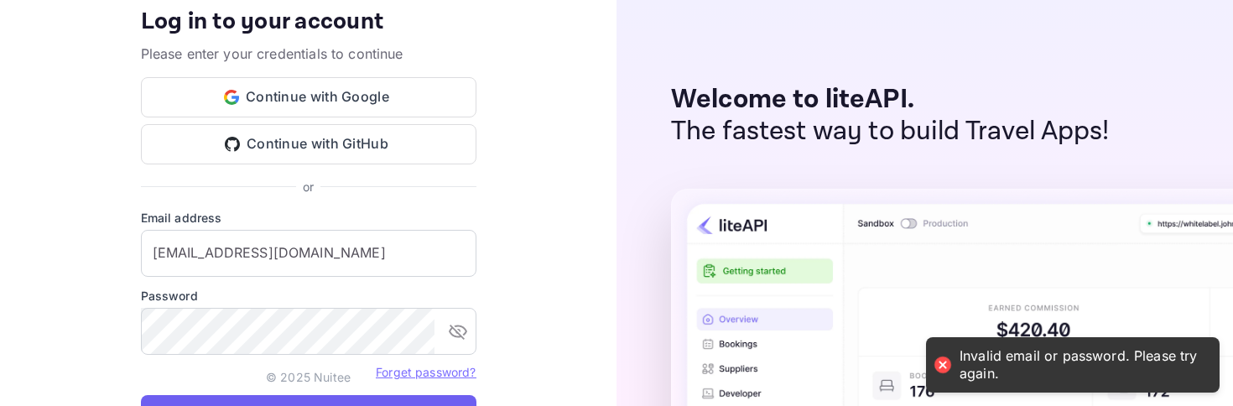 The height and width of the screenshot is (406, 1233). I want to click on h4: Log in to your account, so click(309, 22).